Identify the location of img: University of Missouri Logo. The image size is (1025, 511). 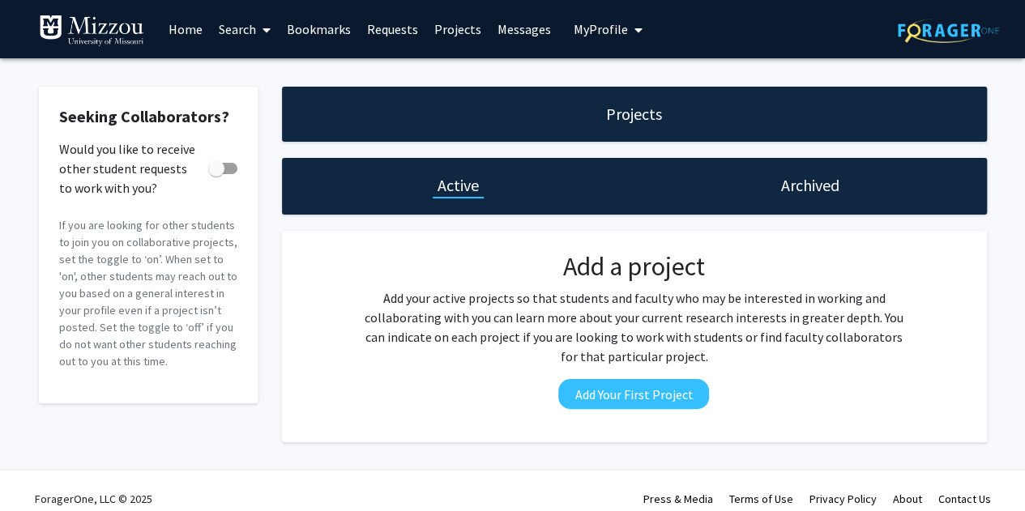
(92, 31).